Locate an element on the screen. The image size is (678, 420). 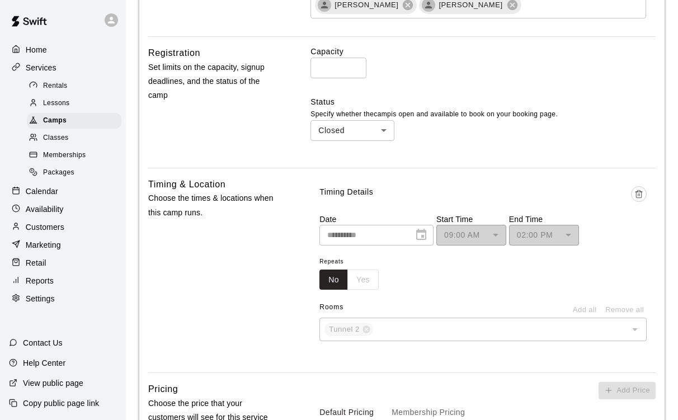
div: Closed is located at coordinates (352, 130).